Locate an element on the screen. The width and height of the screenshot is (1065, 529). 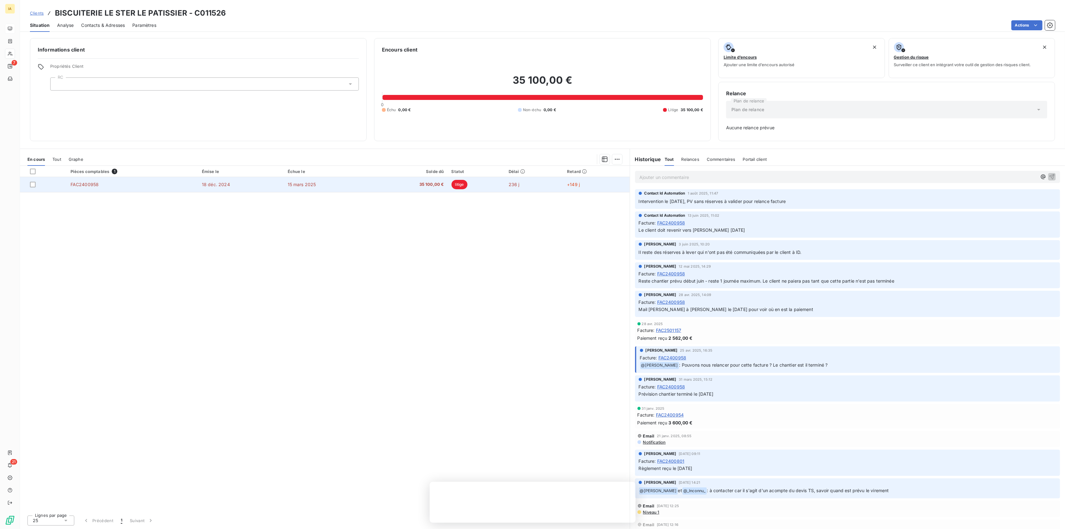
div: Statut is located at coordinates (476, 171).